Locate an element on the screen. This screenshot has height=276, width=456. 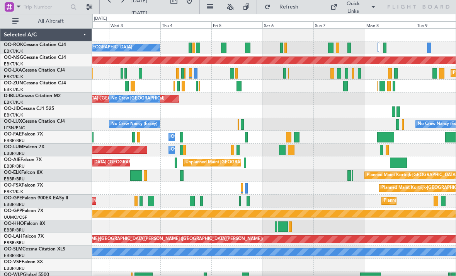
span: OO-ZUN is located at coordinates (14, 83).